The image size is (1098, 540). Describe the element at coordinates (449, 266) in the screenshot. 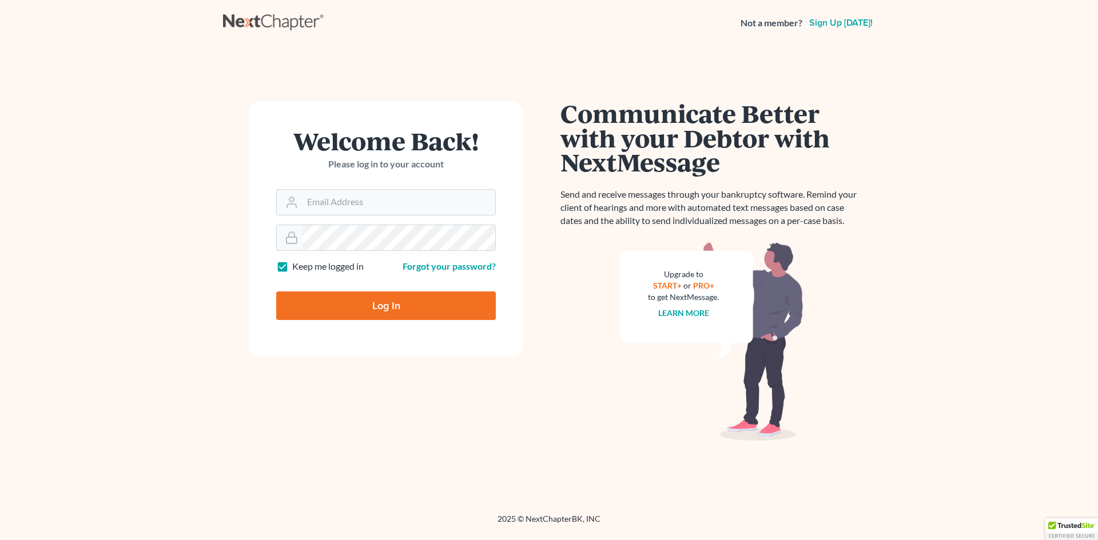

I see `a: Forgot your password?` at that location.